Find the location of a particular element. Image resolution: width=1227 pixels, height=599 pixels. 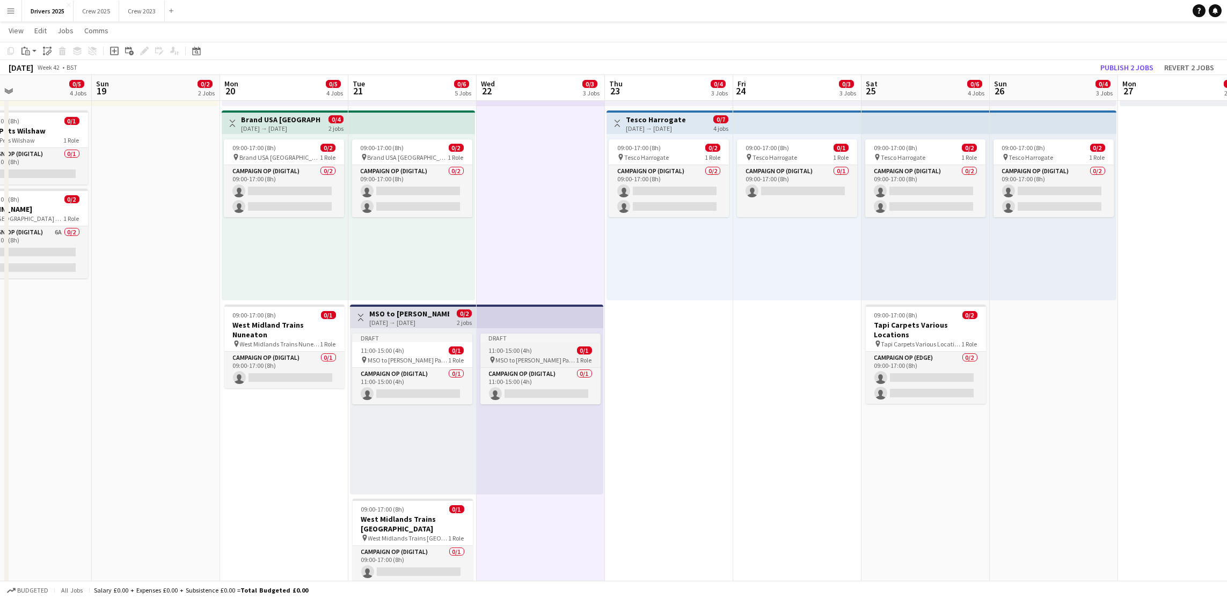

span: Sat is located at coordinates (871, 84).